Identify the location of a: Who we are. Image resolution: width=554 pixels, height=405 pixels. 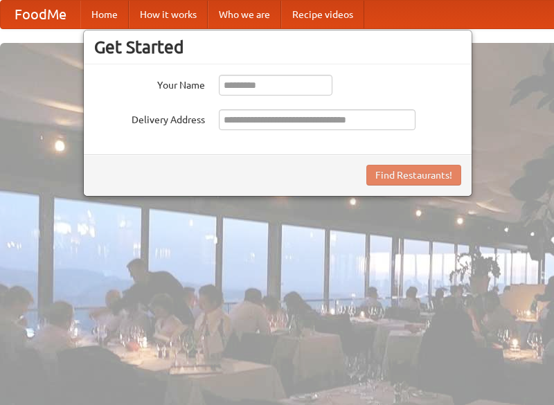
(244, 15).